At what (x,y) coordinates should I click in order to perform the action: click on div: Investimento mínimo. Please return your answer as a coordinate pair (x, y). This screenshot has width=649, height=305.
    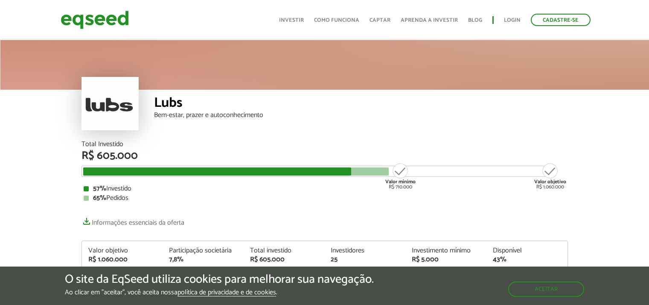
    Looking at the image, I should click on (446, 250).